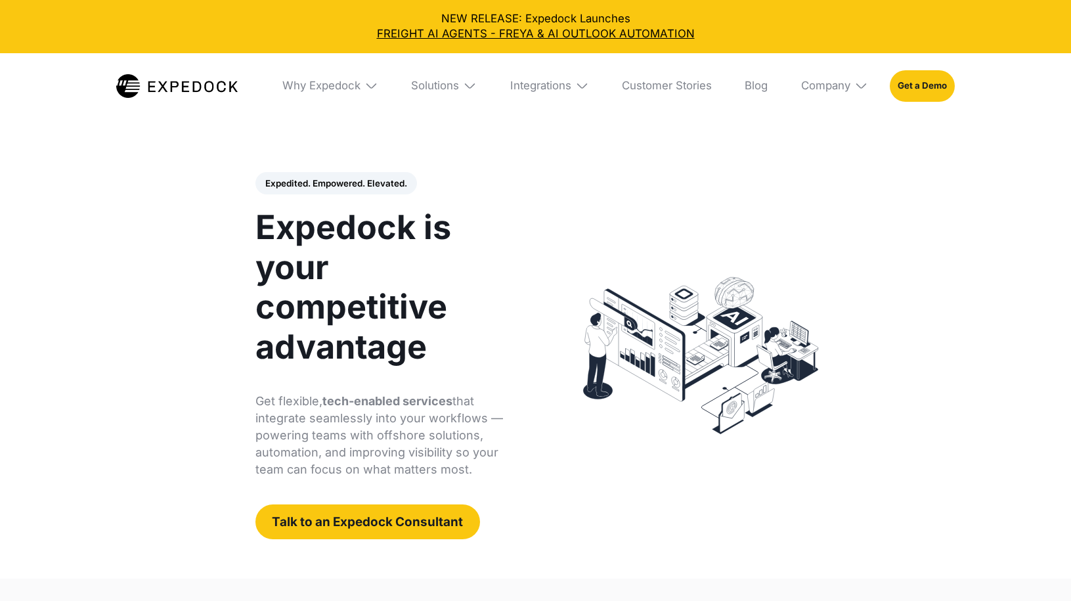 Image resolution: width=1071 pixels, height=601 pixels. Describe the element at coordinates (541, 85) in the screenshot. I see `div: Integrations` at that location.